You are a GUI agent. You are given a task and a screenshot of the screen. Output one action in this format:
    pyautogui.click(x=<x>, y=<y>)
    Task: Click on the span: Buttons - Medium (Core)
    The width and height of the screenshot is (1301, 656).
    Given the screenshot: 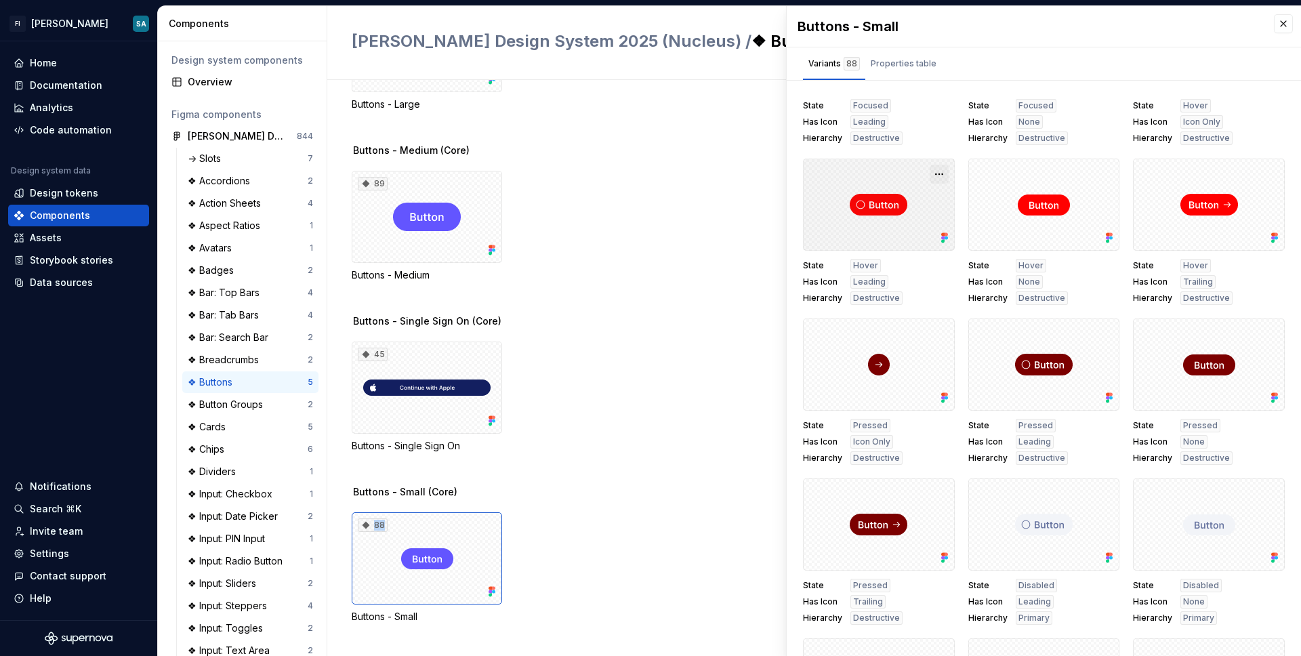 What is the action you would take?
    pyautogui.click(x=411, y=150)
    